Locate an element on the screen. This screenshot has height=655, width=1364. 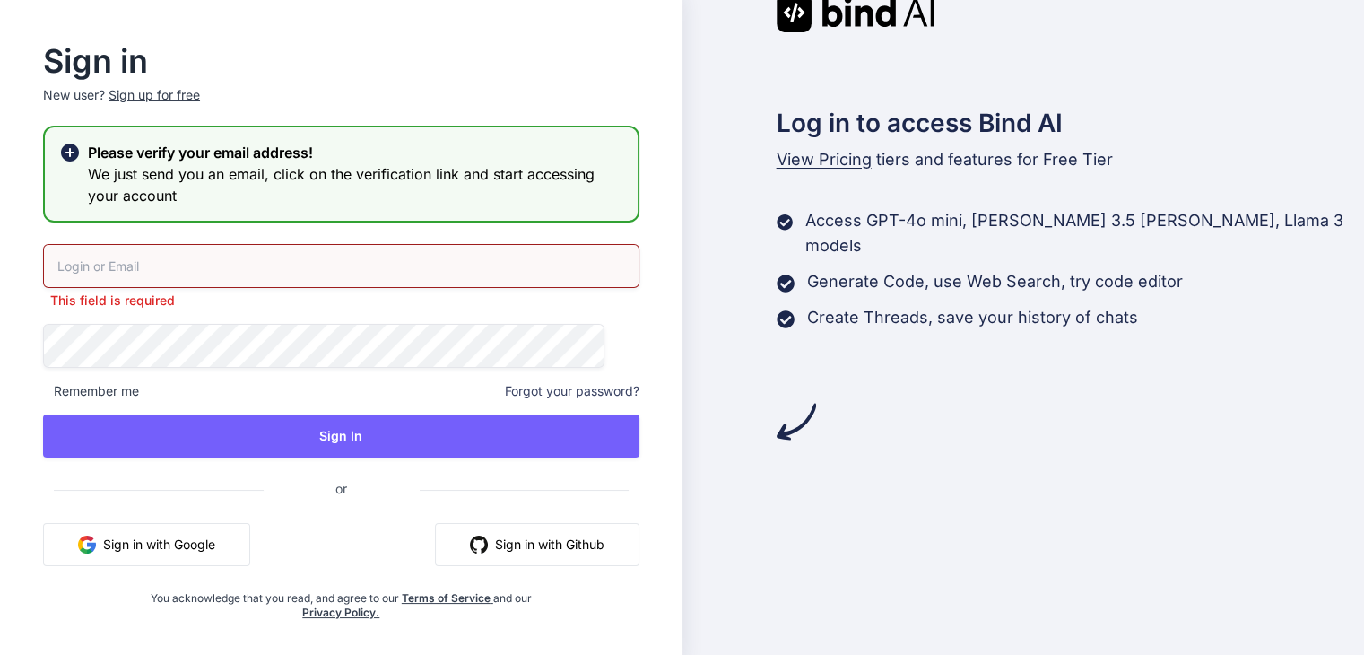
button: Sign in with Github is located at coordinates (537, 545).